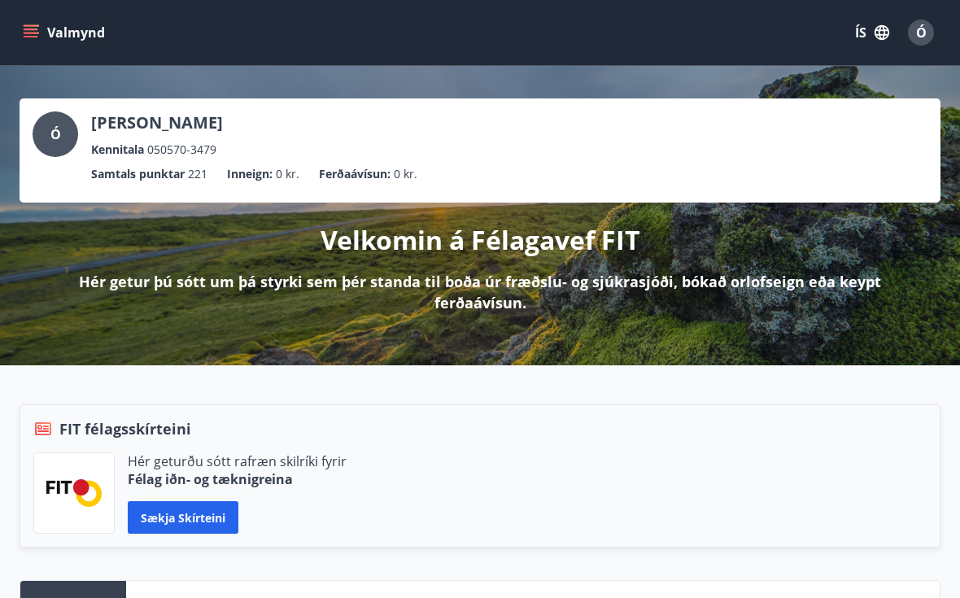  I want to click on p: Inneign :, so click(250, 174).